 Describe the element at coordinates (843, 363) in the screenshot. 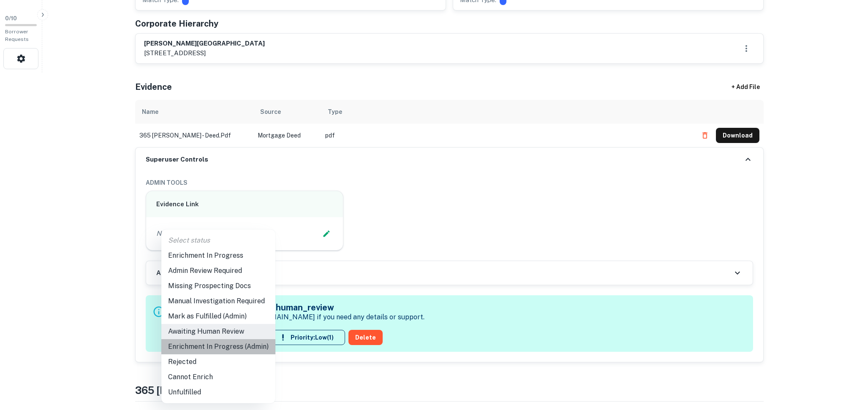

I see `div: Chat Widget` at that location.